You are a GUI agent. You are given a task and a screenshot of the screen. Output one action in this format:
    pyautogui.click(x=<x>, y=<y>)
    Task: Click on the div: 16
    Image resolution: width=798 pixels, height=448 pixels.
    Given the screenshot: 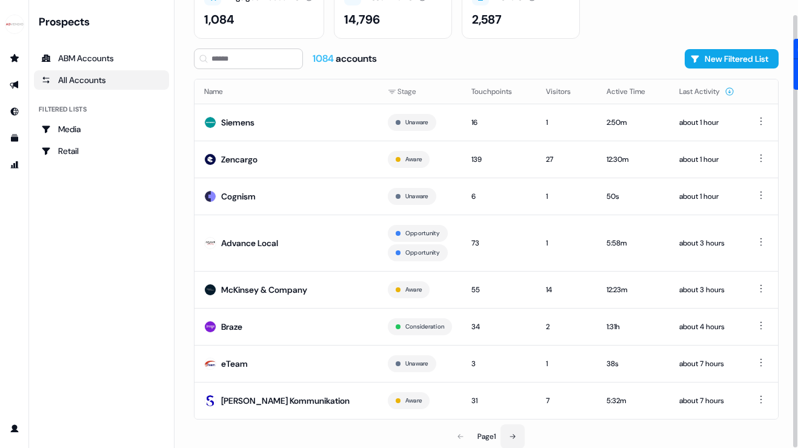 What is the action you would take?
    pyautogui.click(x=499, y=122)
    